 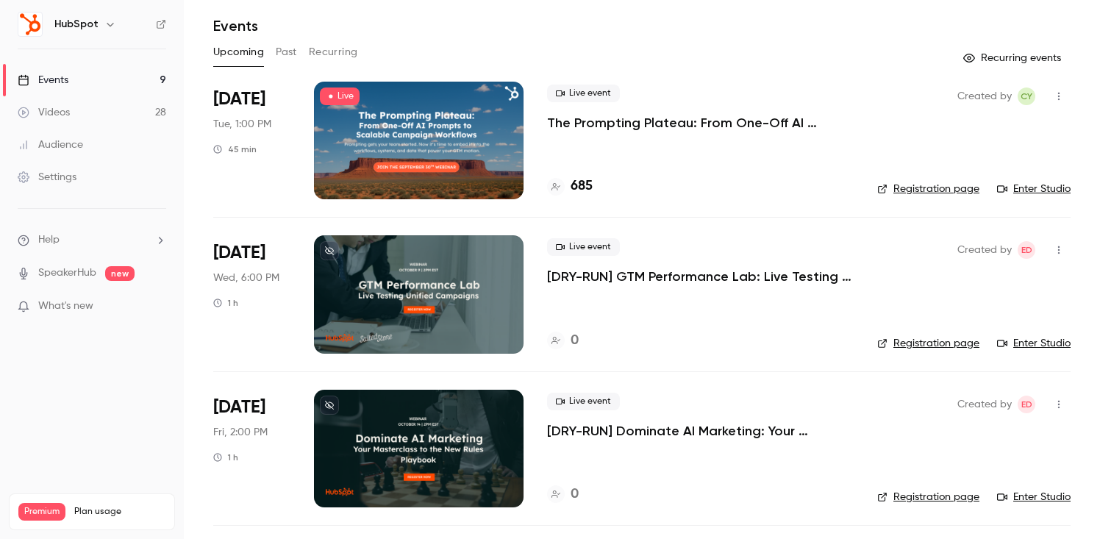 I want to click on a: SpeakerHub, so click(x=67, y=273).